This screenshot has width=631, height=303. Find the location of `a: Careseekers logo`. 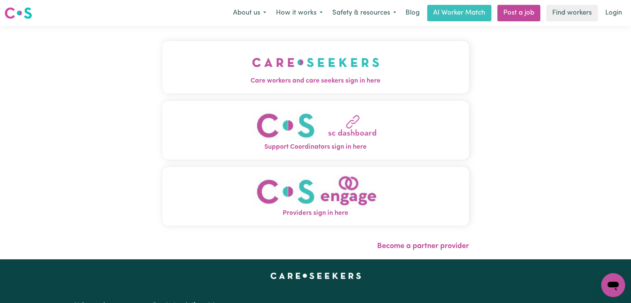

a: Careseekers logo is located at coordinates (18, 13).